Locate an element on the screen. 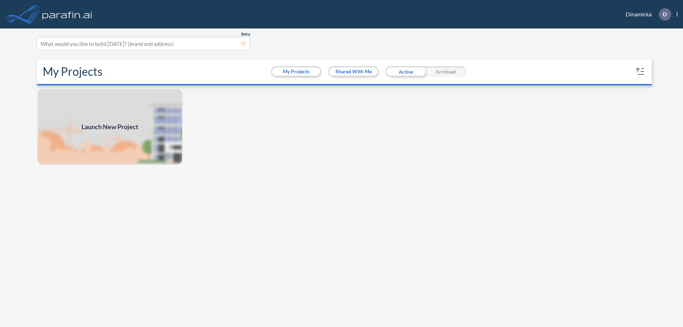  img: add is located at coordinates (110, 127).